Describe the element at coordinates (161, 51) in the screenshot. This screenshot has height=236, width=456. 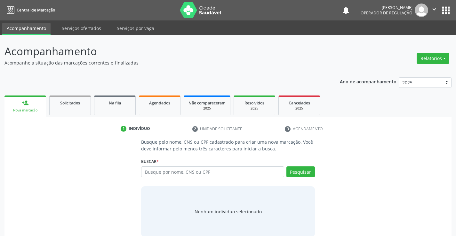
I see `p: Acompanhamento` at that location.